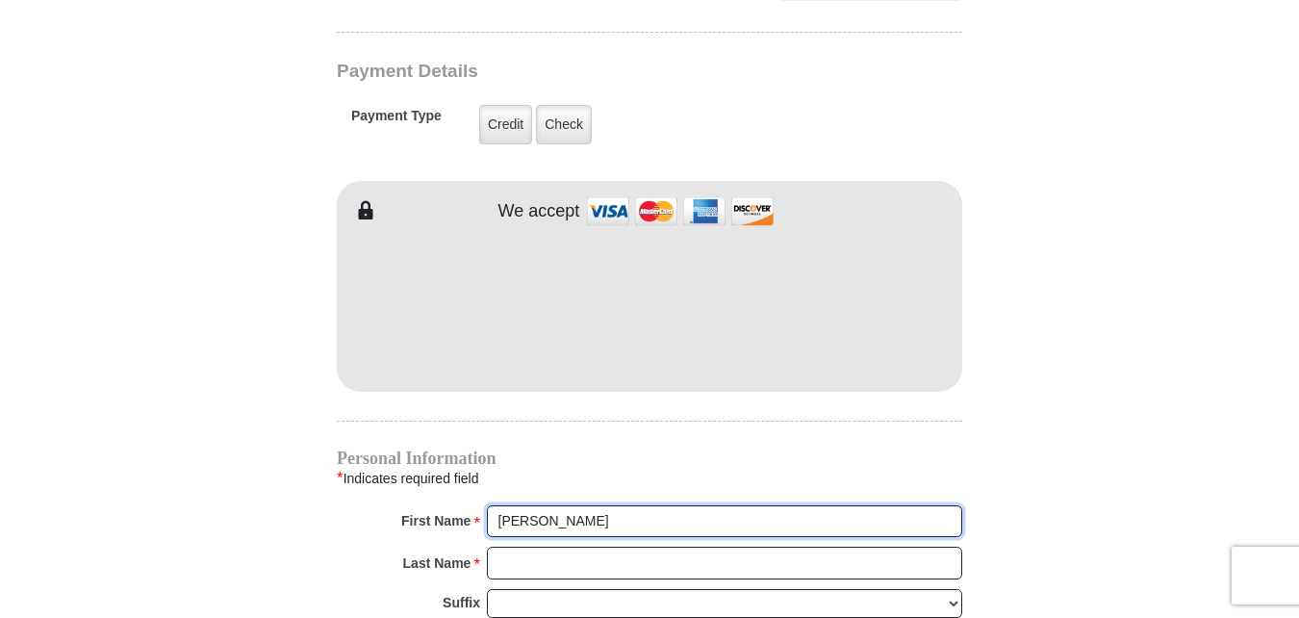 The image size is (1299, 618). What do you see at coordinates (649, 458) in the screenshot?
I see `h4: Personal Information` at bounding box center [649, 458].